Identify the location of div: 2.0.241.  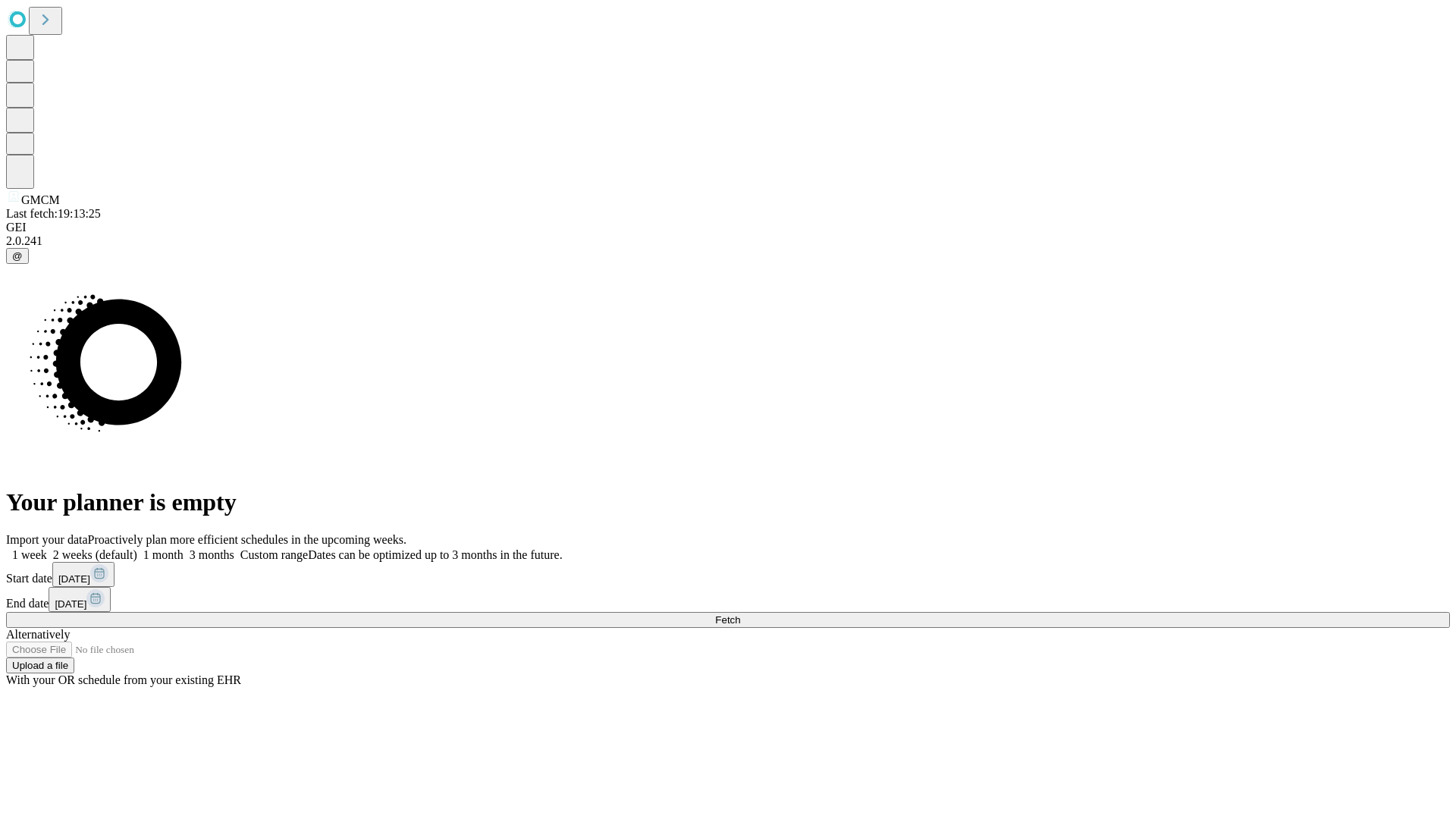
(728, 241).